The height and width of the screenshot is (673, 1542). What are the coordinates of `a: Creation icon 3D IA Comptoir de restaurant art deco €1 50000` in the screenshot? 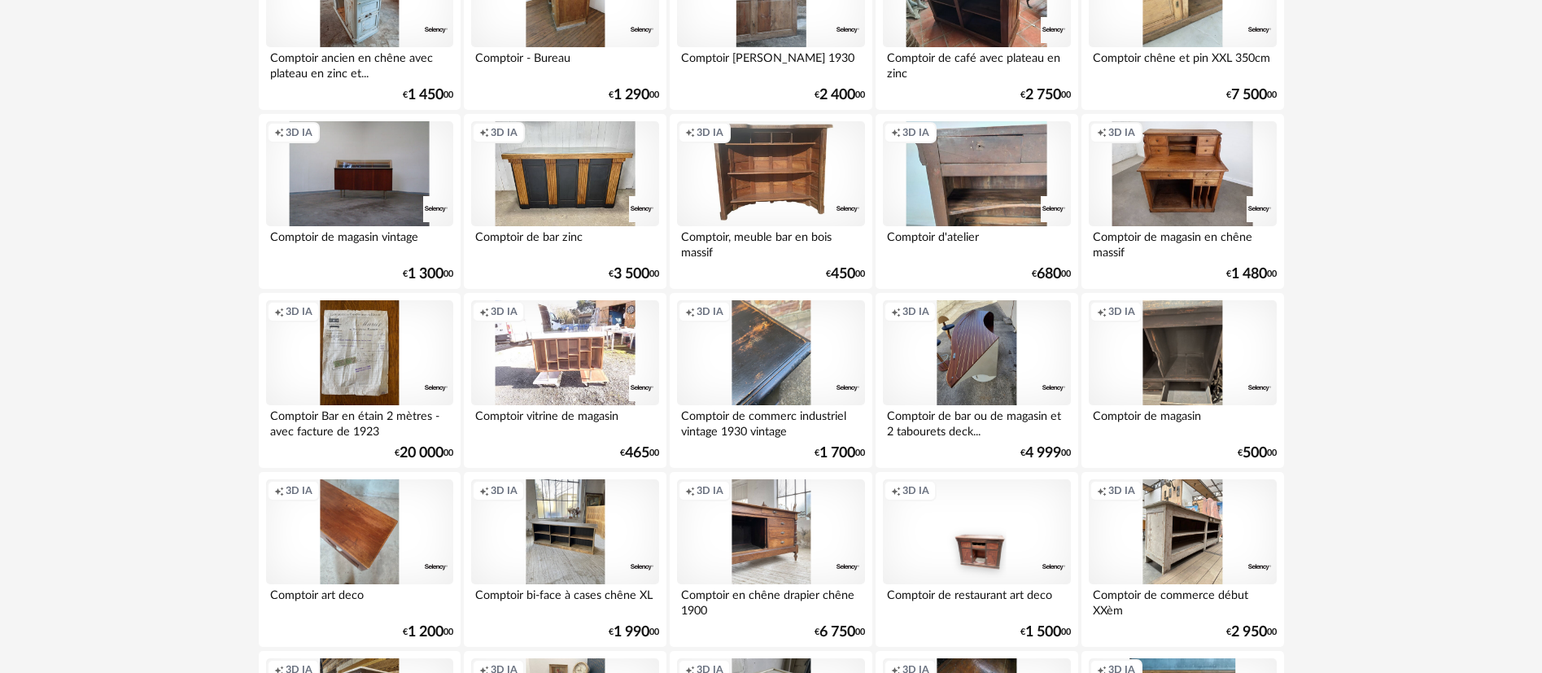 It's located at (976, 560).